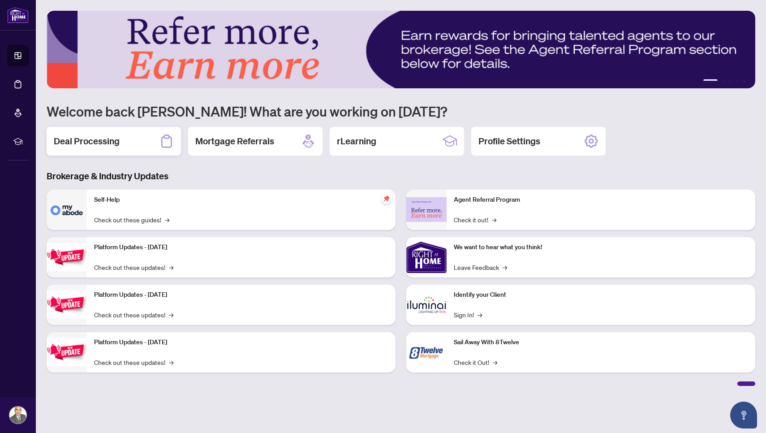 The image size is (766, 433). What do you see at coordinates (67, 304) in the screenshot?
I see `img: Platform Updates - July 8, 2025` at bounding box center [67, 304].